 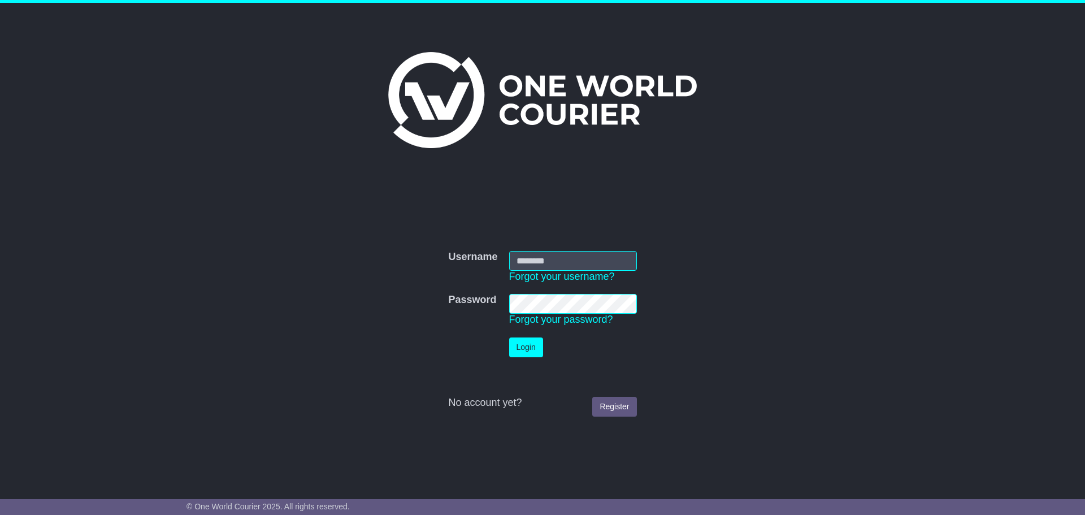 I want to click on img: One World, so click(x=543, y=100).